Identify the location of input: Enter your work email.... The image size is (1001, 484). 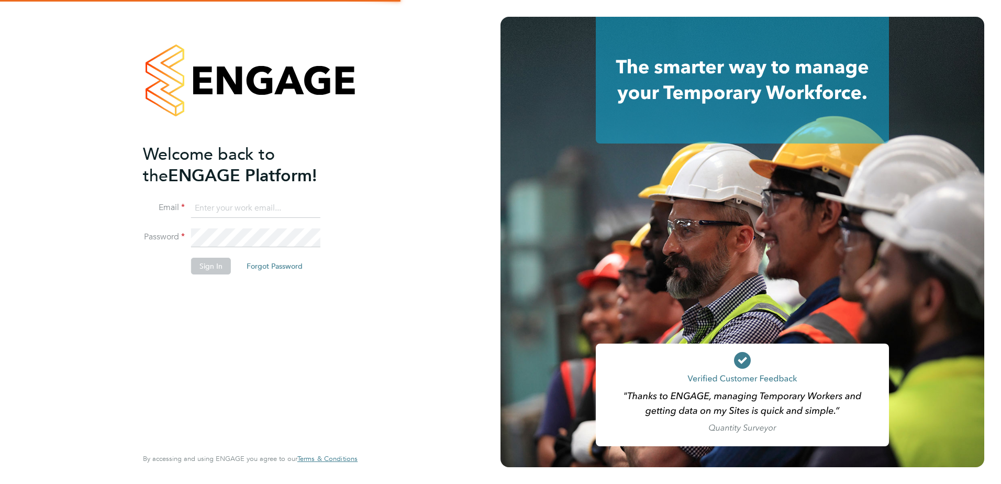
(255, 208).